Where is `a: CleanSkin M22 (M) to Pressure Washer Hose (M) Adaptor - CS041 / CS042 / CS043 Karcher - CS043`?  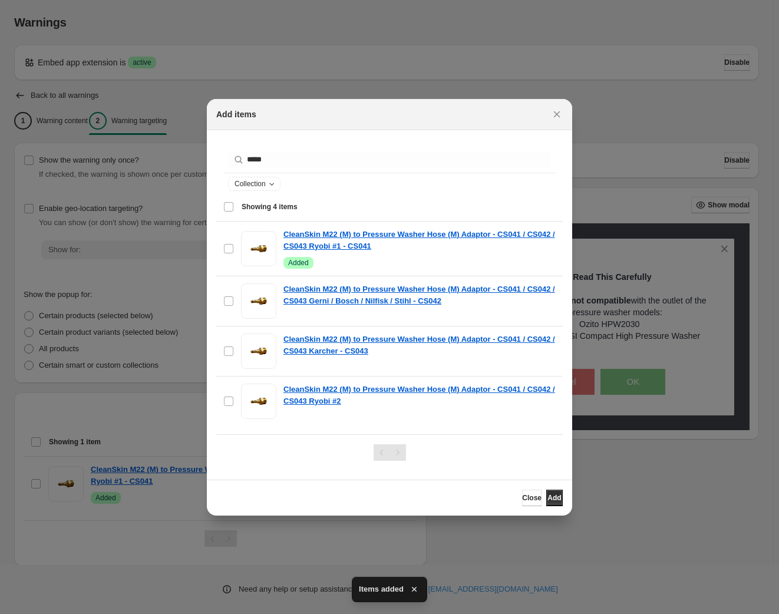
a: CleanSkin M22 (M) to Pressure Washer Hose (M) Adaptor - CS041 / CS042 / CS043 Karcher - CS043 is located at coordinates (420, 345).